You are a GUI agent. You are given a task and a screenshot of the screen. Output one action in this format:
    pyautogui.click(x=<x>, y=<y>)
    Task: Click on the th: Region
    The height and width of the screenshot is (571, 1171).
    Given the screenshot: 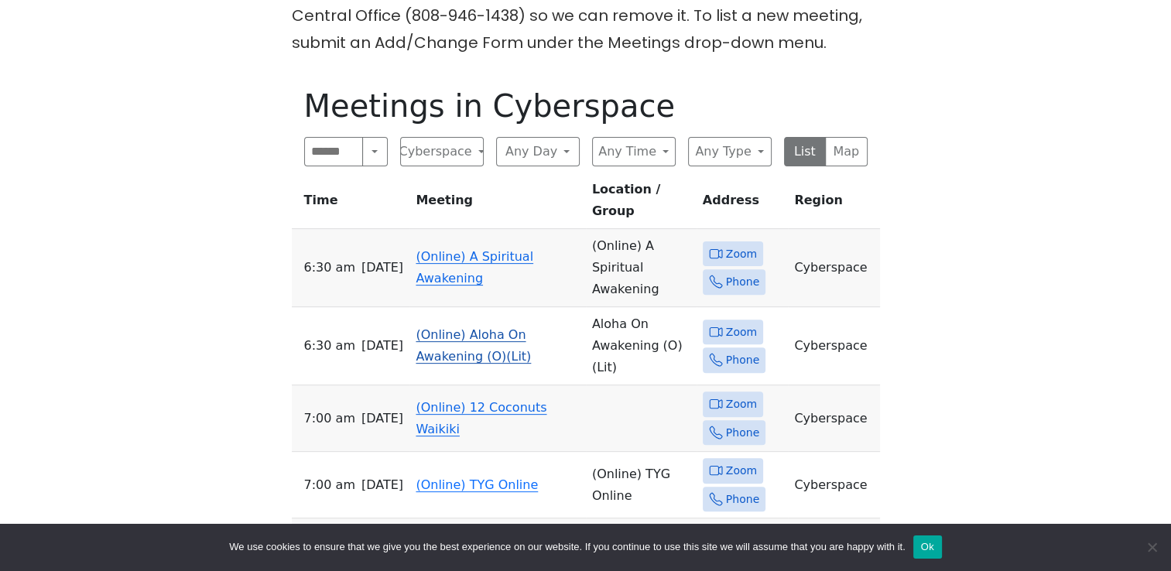 What is the action you would take?
    pyautogui.click(x=833, y=204)
    